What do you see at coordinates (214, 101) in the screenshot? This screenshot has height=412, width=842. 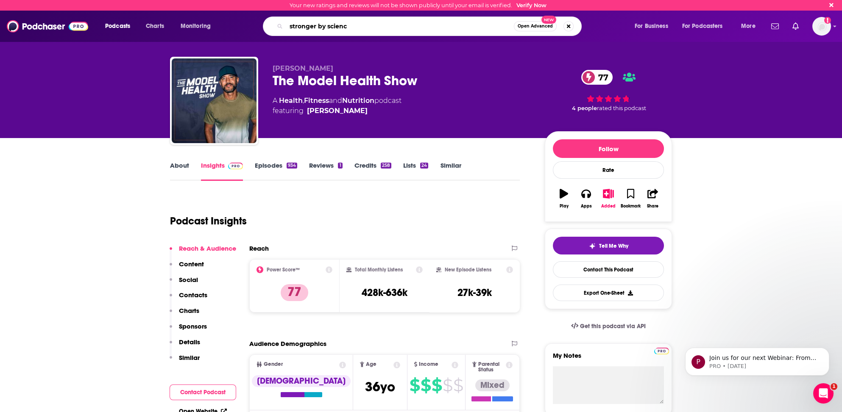 I see `a: The Model Health Show` at bounding box center [214, 101].